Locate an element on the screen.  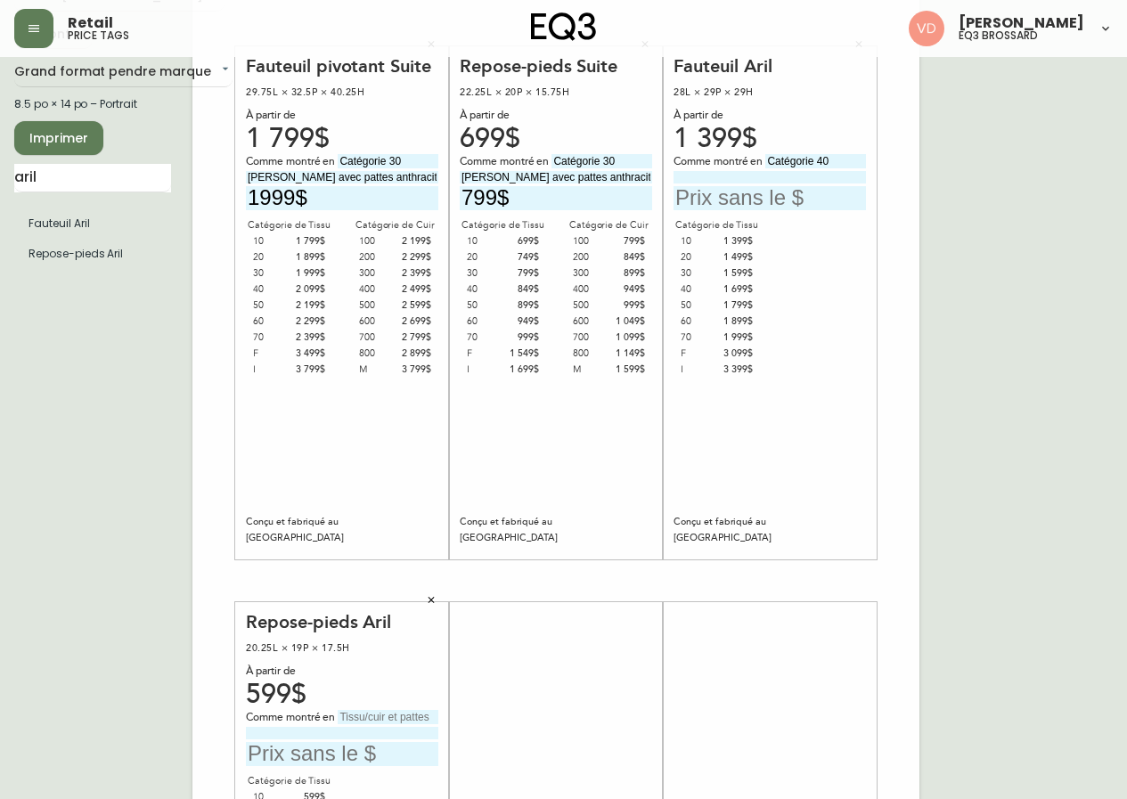
div: 50 is located at coordinates (699, 306).